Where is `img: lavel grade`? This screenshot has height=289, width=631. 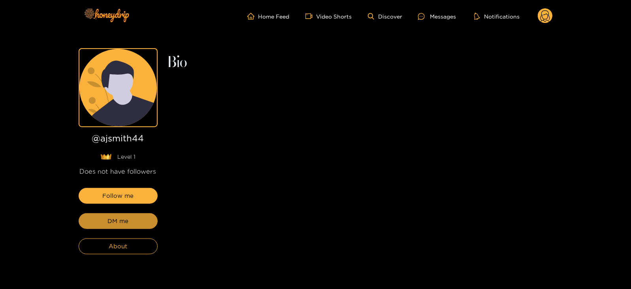 img: lavel grade is located at coordinates (106, 157).